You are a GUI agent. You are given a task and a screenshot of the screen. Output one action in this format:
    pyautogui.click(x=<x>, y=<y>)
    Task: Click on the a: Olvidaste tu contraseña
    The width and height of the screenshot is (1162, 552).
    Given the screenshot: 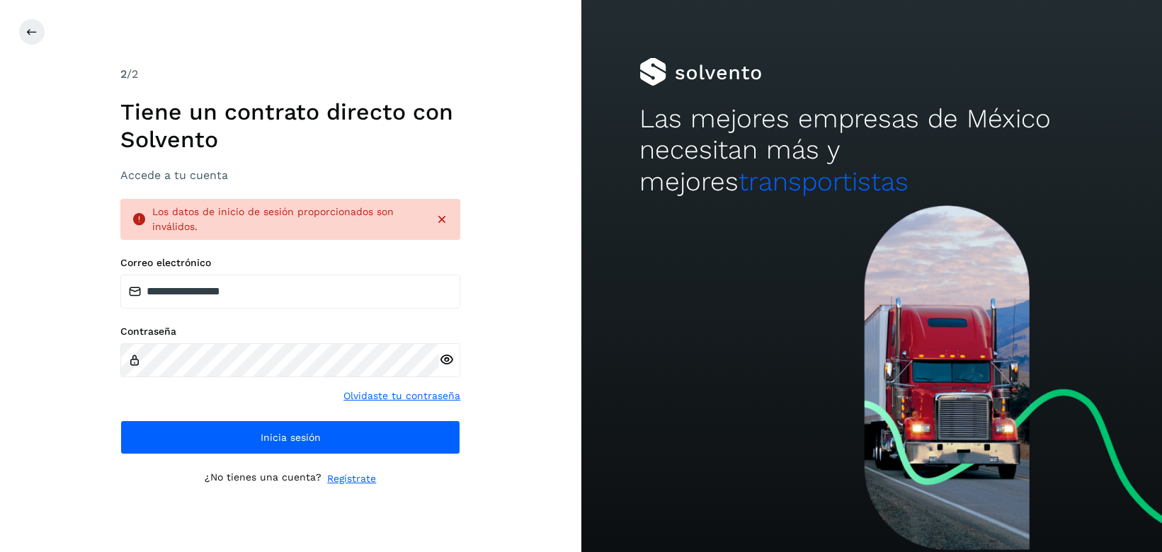 What is the action you would take?
    pyautogui.click(x=401, y=396)
    